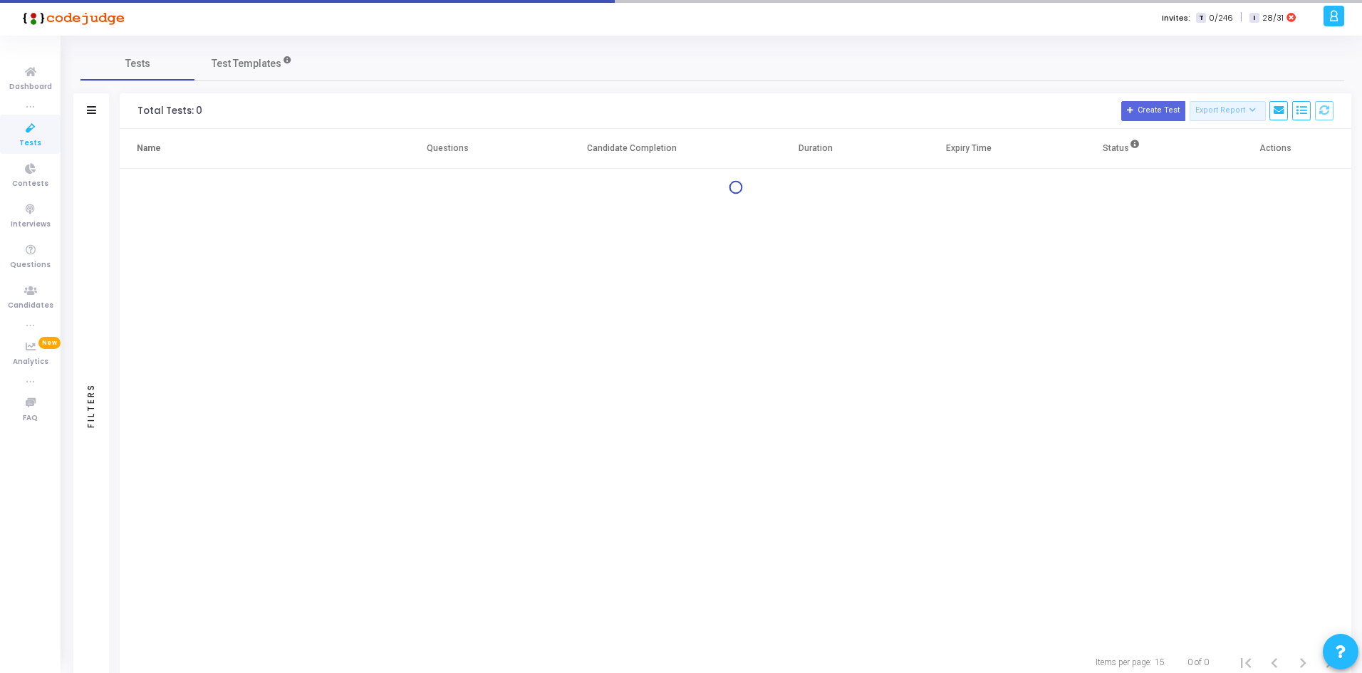 Image resolution: width=1362 pixels, height=673 pixels. I want to click on span: 28/31, so click(1273, 18).